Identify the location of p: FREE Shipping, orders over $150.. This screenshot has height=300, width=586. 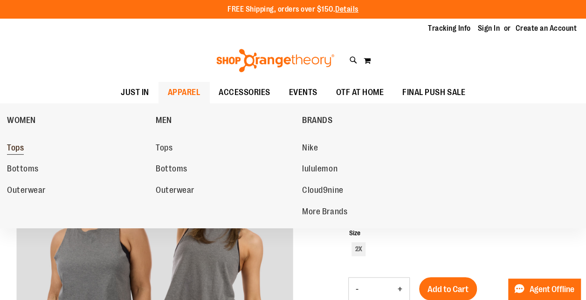
(293, 9).